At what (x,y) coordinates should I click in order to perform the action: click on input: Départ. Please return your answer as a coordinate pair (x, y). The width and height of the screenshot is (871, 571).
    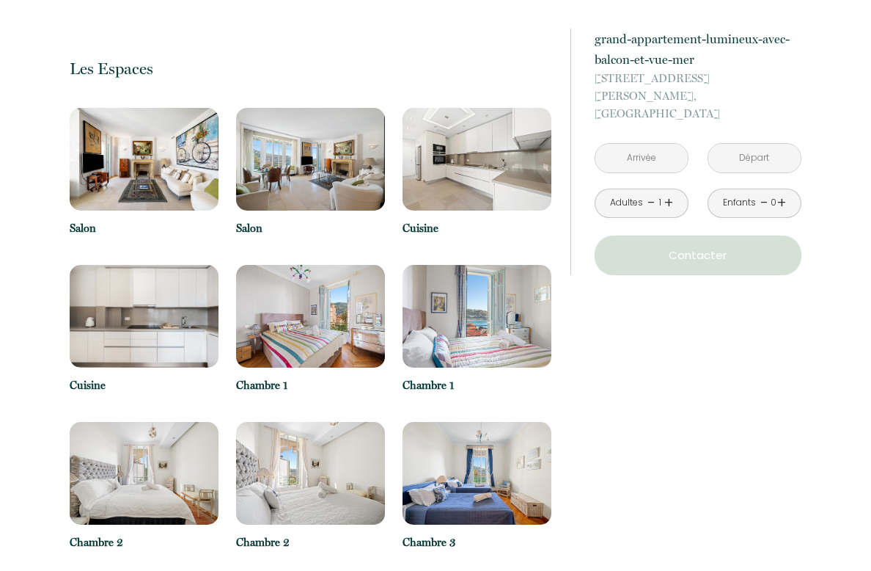
    Looking at the image, I should click on (755, 158).